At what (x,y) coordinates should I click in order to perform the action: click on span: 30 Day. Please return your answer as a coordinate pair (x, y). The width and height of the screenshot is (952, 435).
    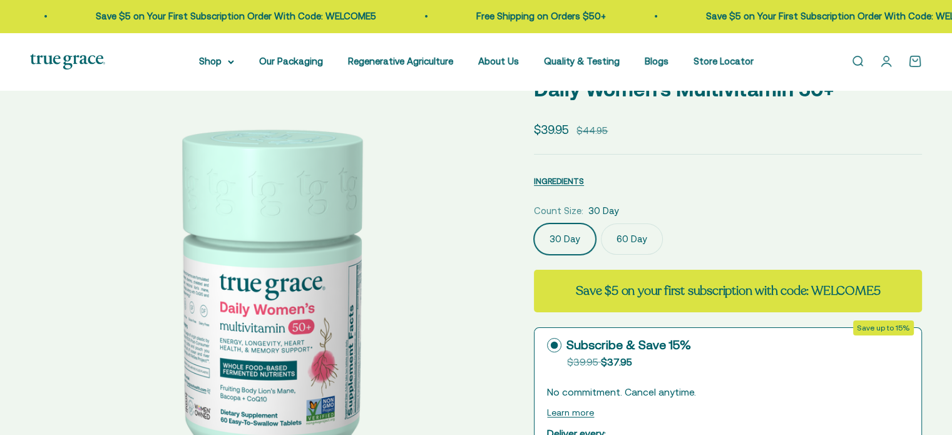
    Looking at the image, I should click on (603, 211).